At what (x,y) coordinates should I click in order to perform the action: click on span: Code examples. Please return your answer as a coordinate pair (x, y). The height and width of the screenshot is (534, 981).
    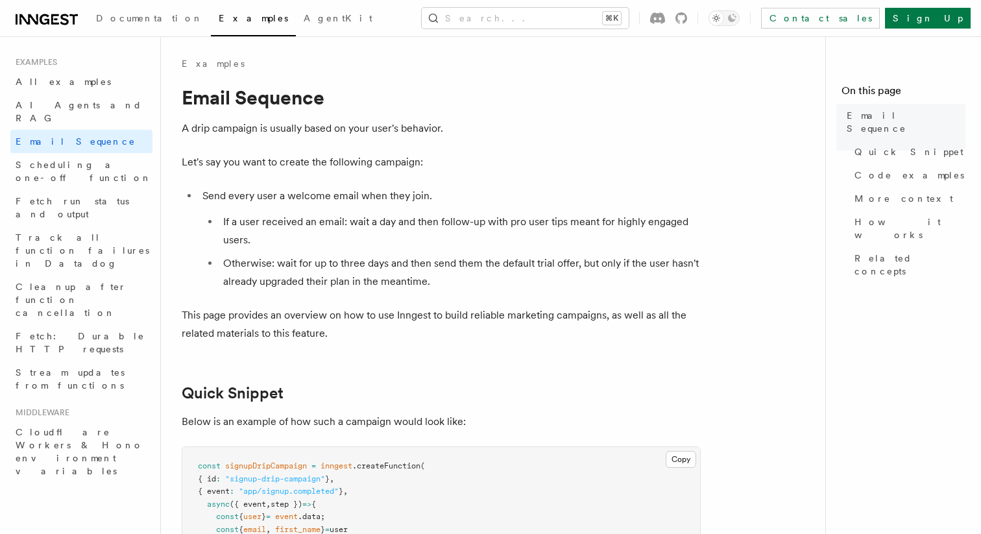
    Looking at the image, I should click on (909, 175).